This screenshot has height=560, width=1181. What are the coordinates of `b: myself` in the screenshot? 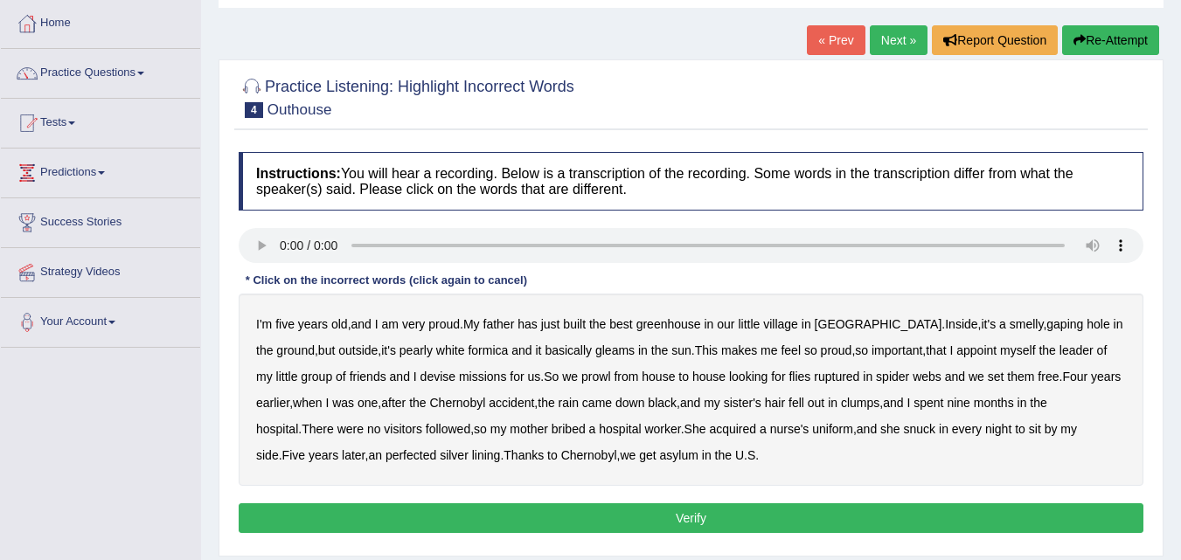 It's located at (1017, 350).